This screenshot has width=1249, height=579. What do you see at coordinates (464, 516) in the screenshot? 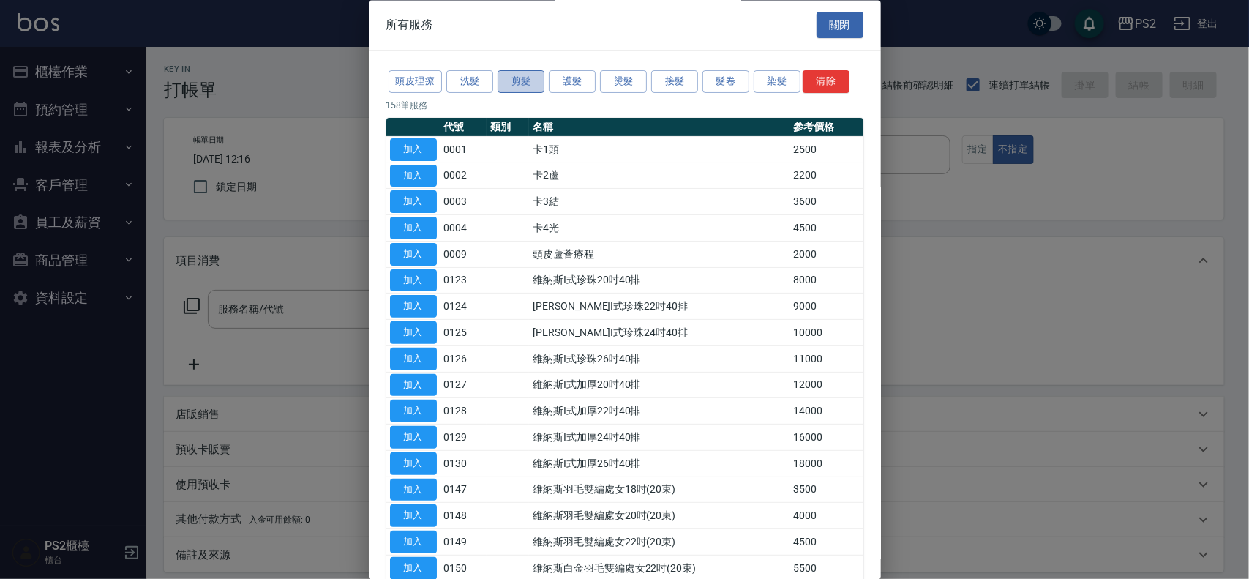
I see `td: 0148` at bounding box center [464, 516].